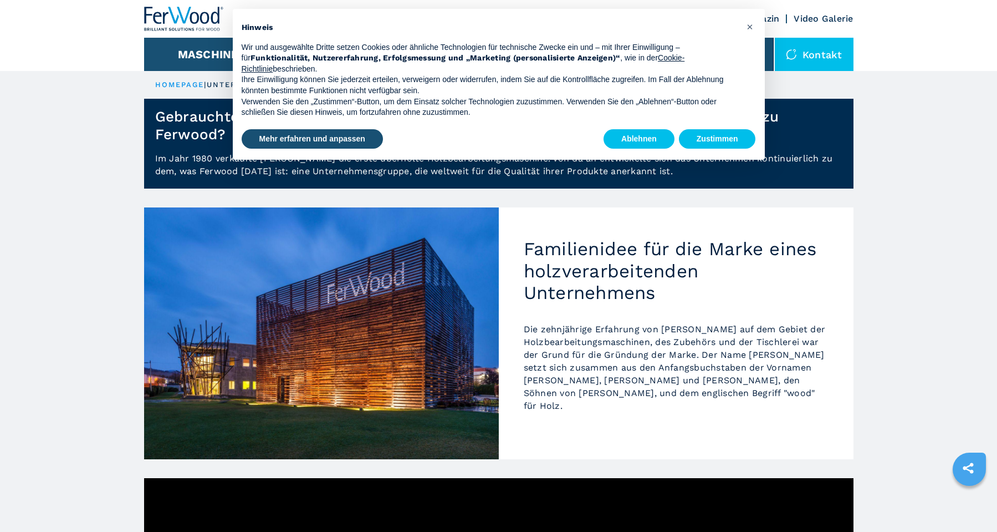 The width and height of the screenshot is (997, 532). What do you see at coordinates (436, 58) in the screenshot?
I see `strong: Funktionalität, Nutzererfahrung, Erfolgsmessung und „Marketing (personalisierte Anzeigen)“` at bounding box center [436, 58].